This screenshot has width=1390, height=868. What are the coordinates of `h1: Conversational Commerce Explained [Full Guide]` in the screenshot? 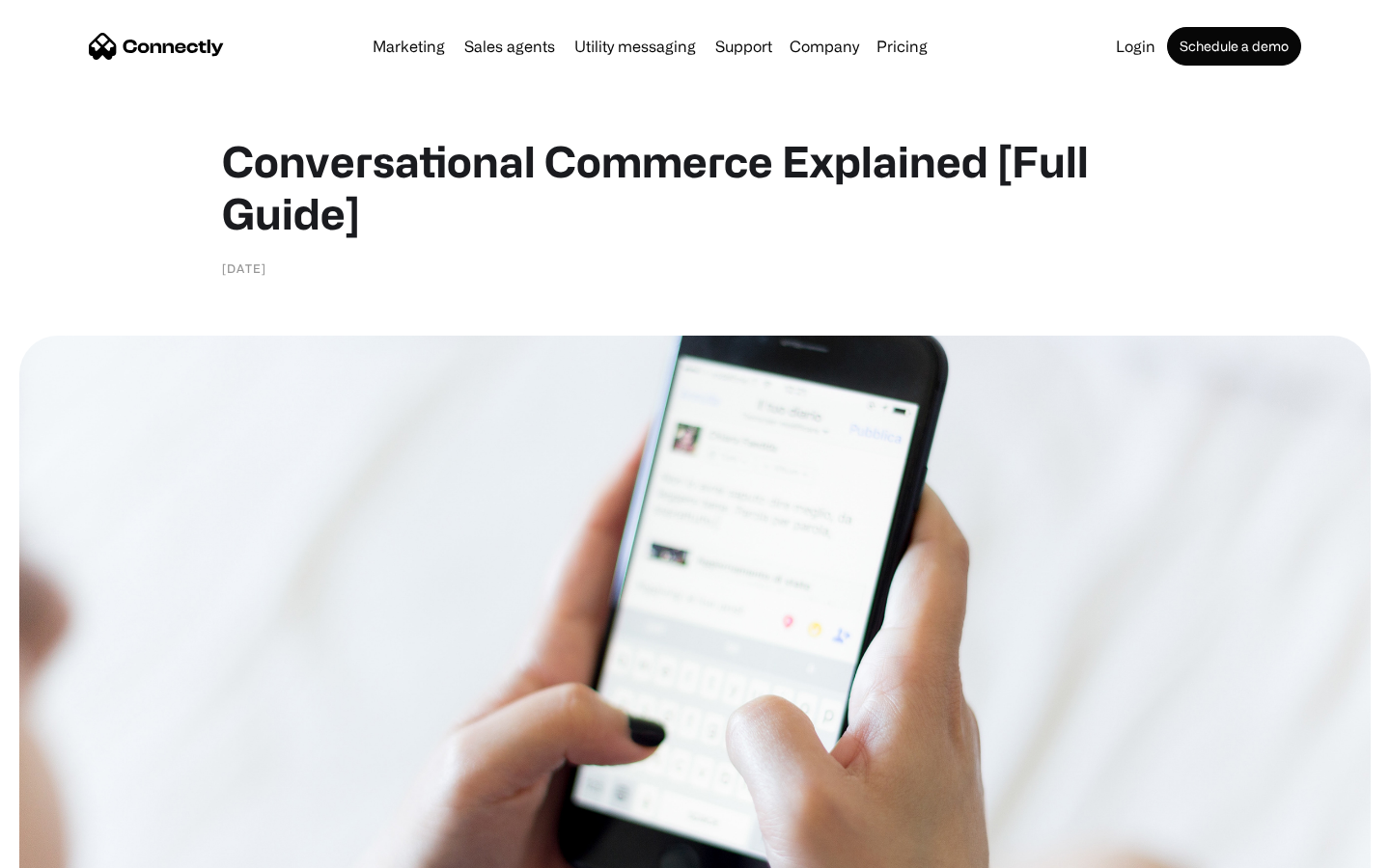 It's located at (695, 187).